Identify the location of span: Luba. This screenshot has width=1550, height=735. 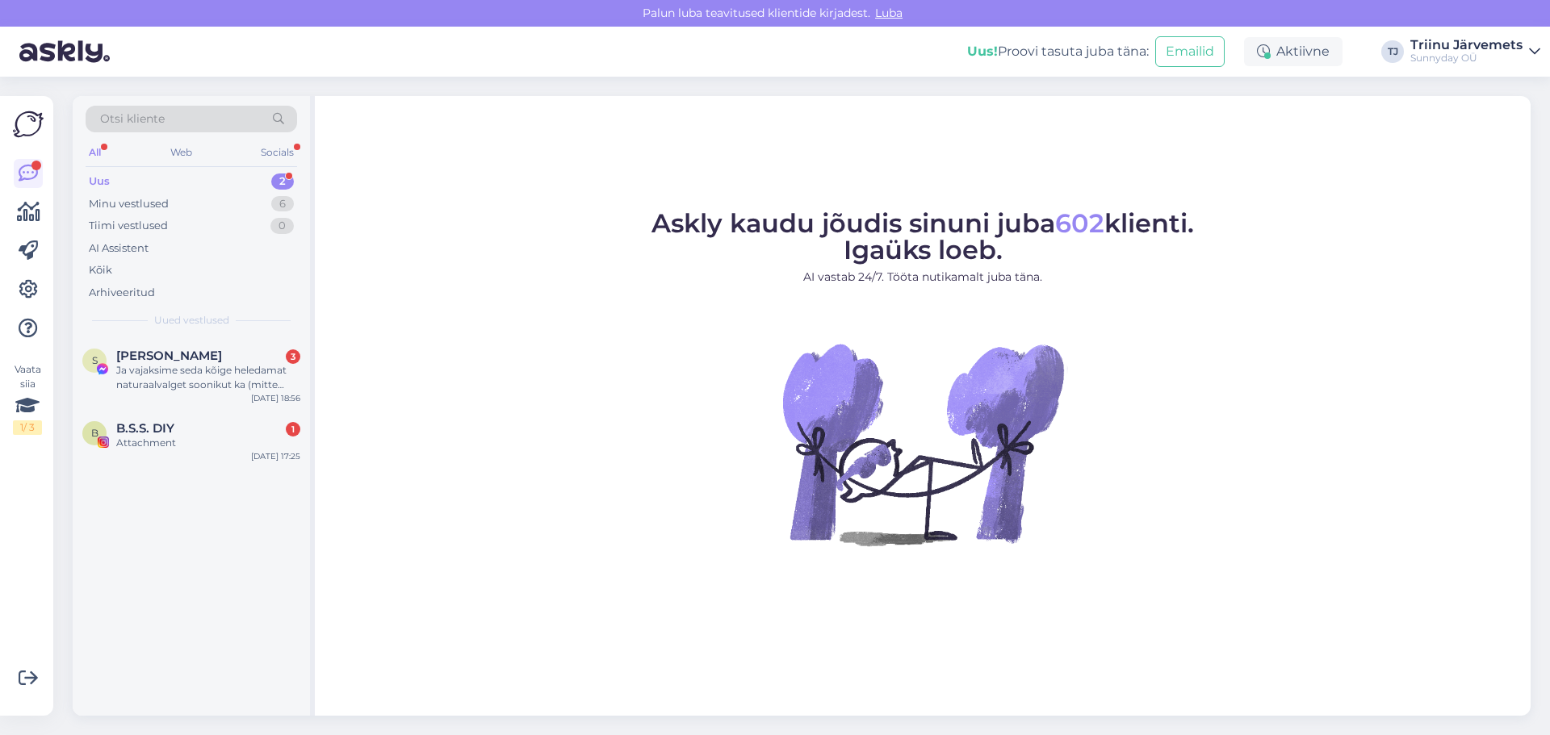
(889, 13).